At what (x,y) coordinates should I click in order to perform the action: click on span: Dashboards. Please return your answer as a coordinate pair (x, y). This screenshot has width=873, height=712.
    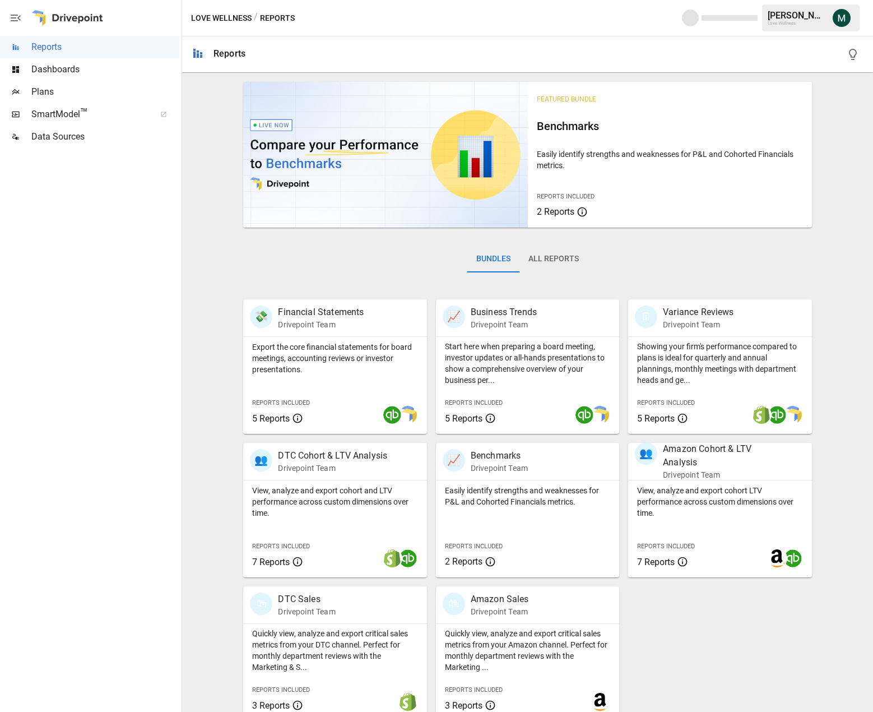
    Looking at the image, I should click on (105, 69).